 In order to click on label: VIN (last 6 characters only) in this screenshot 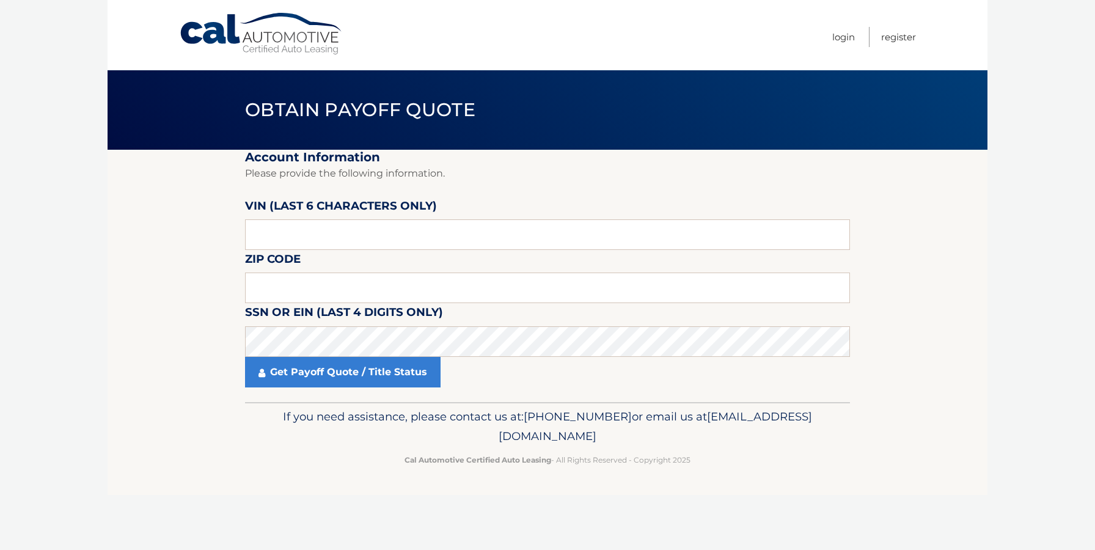, I will do `click(341, 208)`.